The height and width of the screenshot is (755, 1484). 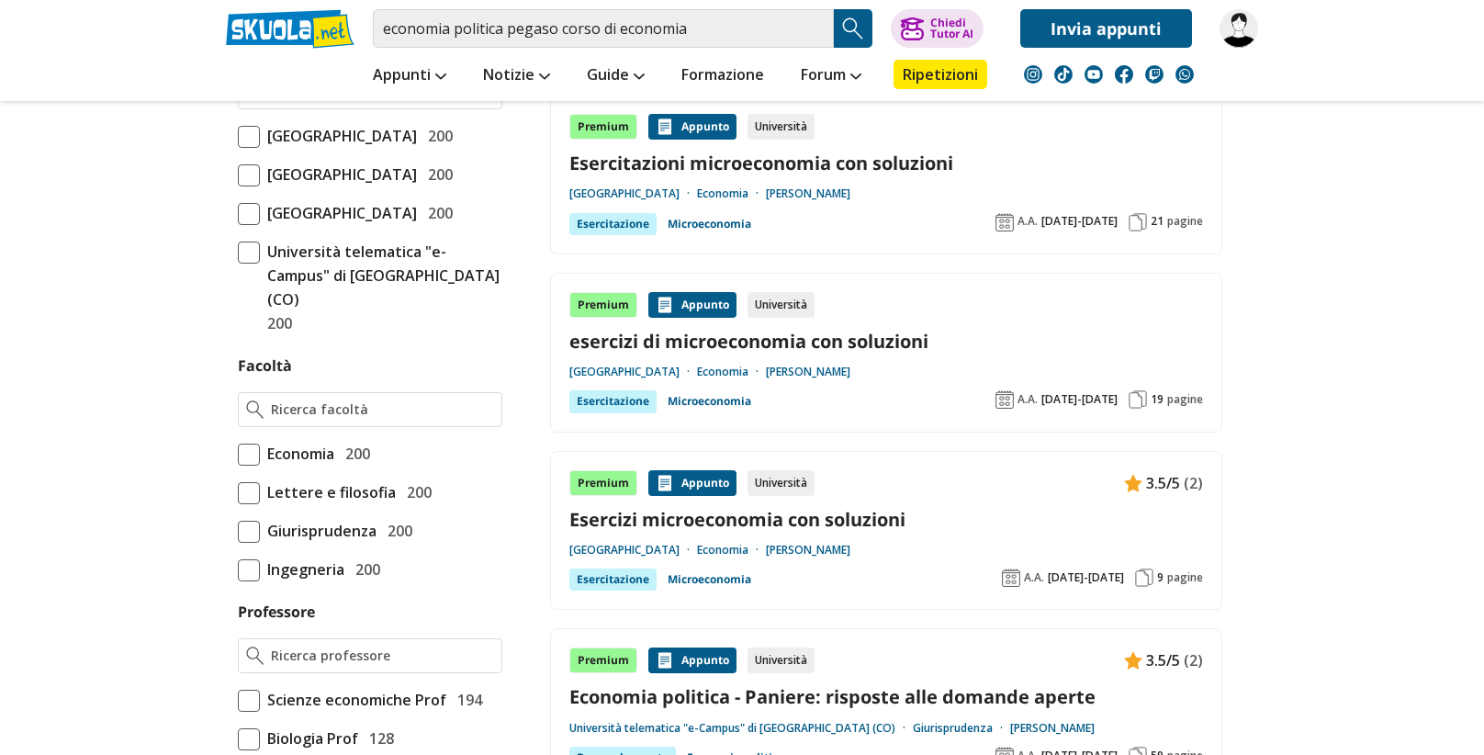 I want to click on span: Lettere e filosofia, so click(x=328, y=492).